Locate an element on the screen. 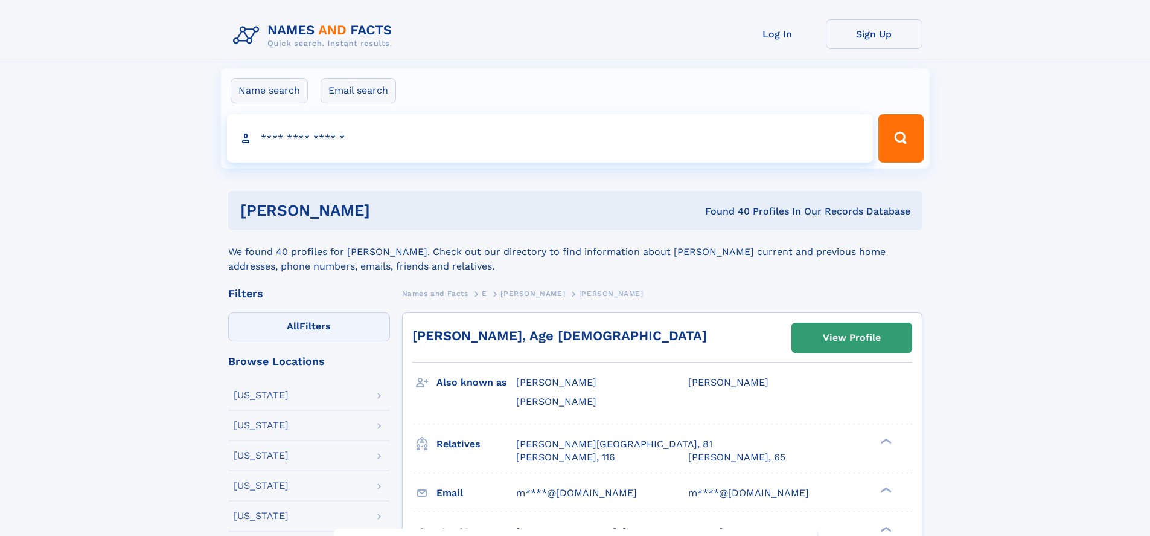 This screenshot has width=1150, height=536. a: Names and Facts is located at coordinates (435, 293).